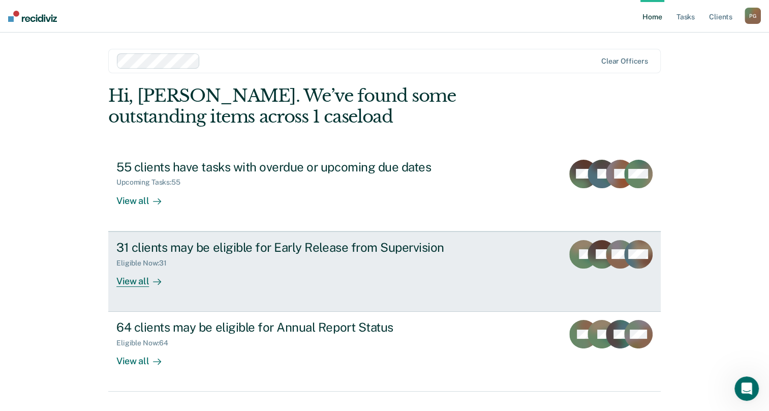 This screenshot has height=411, width=769. What do you see at coordinates (295, 167) in the screenshot?
I see `div: 55 clients have tasks with overdue or upcoming due dates` at bounding box center [295, 167].